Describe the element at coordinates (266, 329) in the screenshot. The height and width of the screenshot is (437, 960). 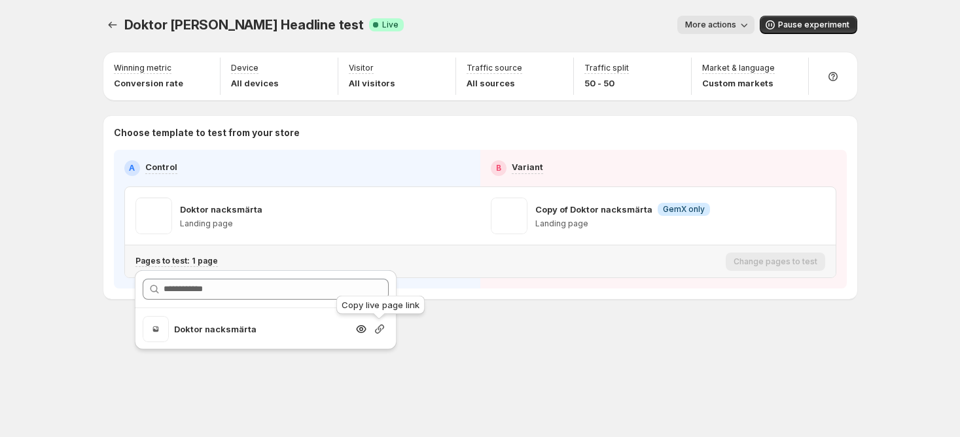
I see `ul: Search for and select a customer segment` at that location.